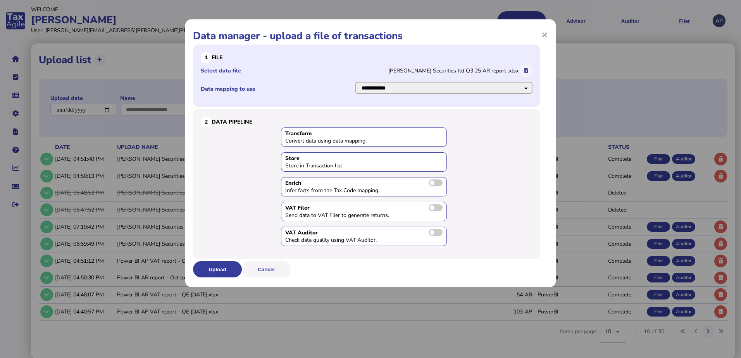 The image size is (741, 358). What do you see at coordinates (436, 233) in the screenshot?
I see `label: Send transactions to VAT Auditor` at bounding box center [436, 233].